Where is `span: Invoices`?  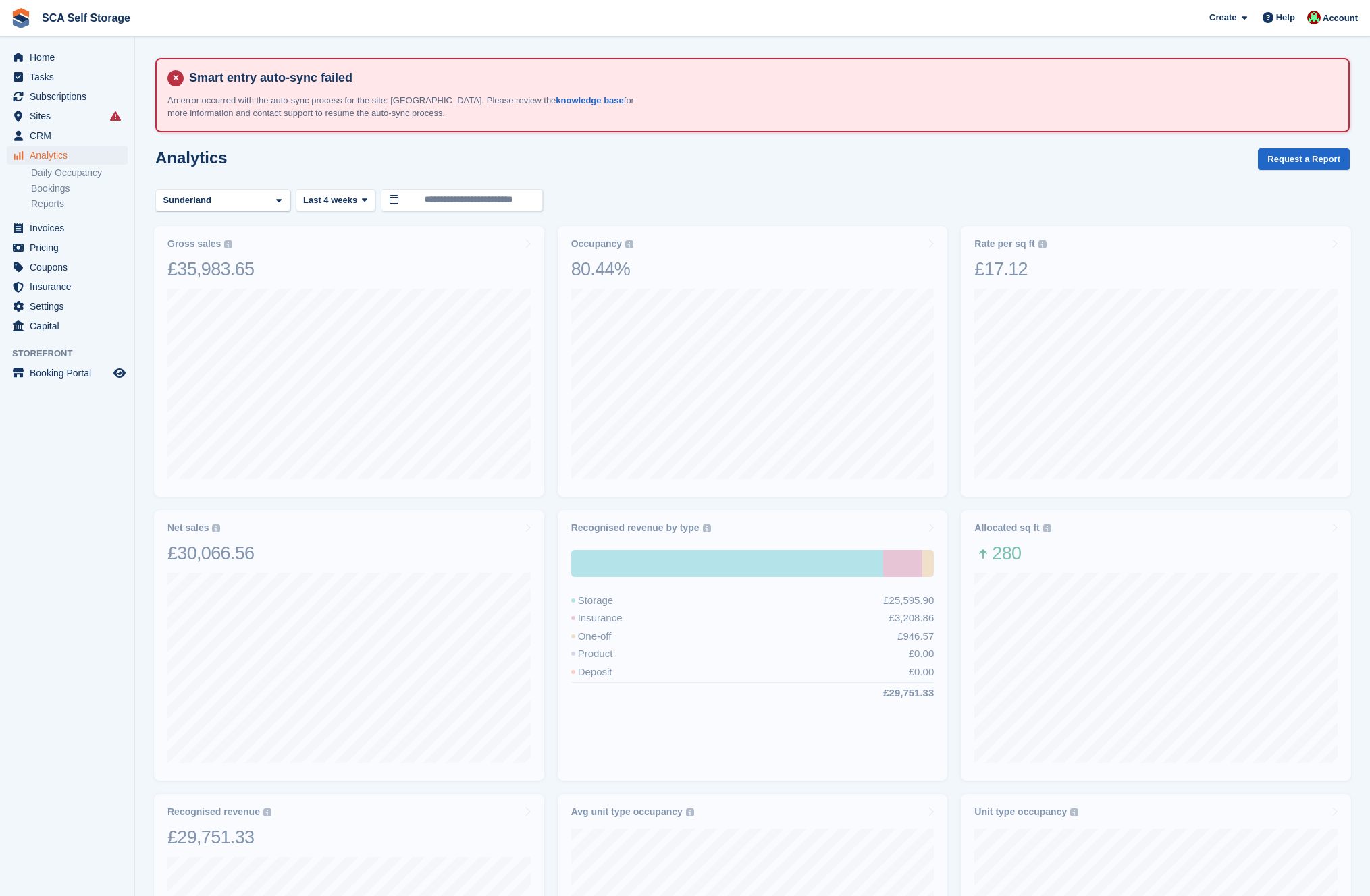
span: Invoices is located at coordinates (70, 228).